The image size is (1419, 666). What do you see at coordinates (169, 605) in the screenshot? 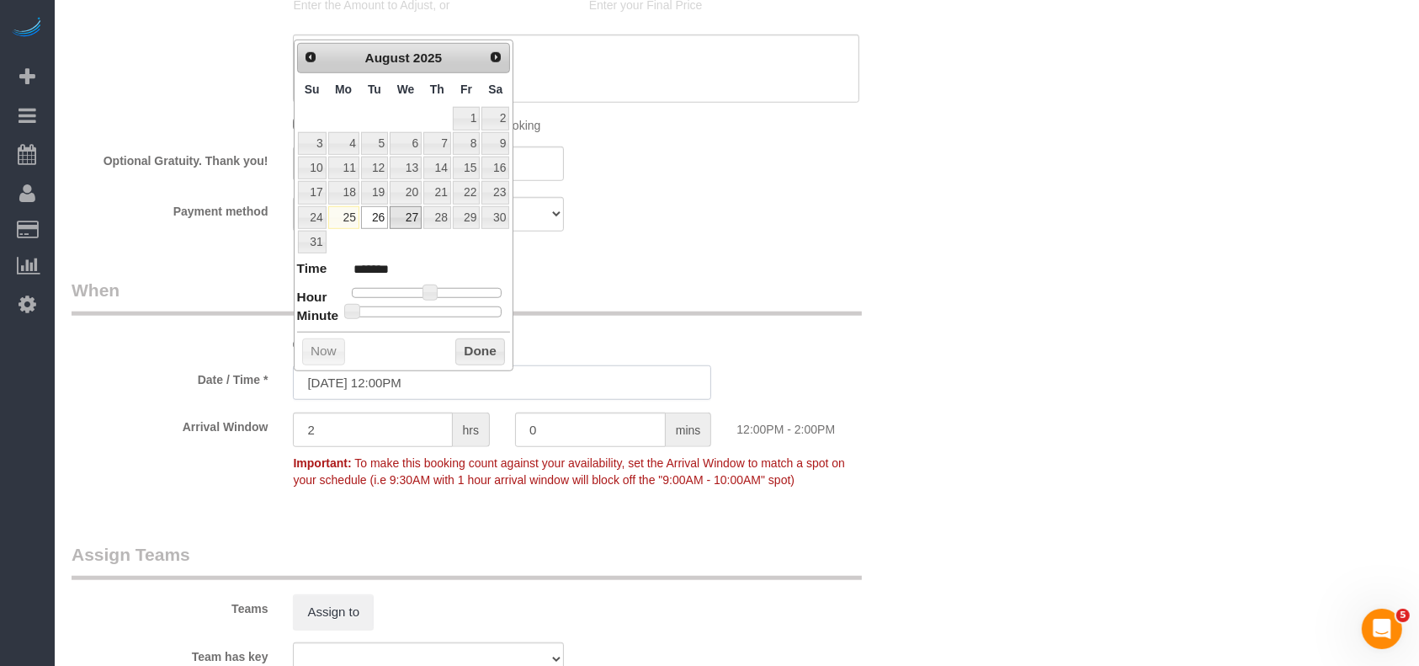
I see `label: Teams` at bounding box center [169, 605].